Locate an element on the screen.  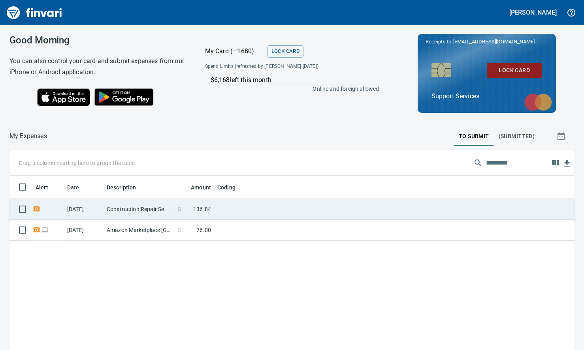
h3: Good Morning is located at coordinates (97, 40).